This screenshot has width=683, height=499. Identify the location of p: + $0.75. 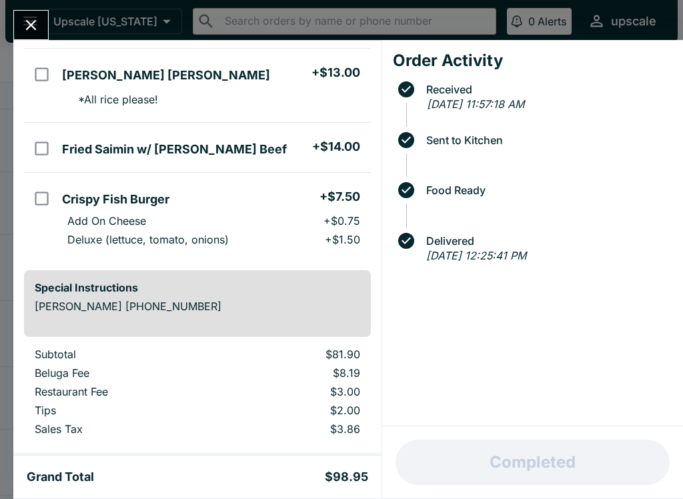
(342, 221).